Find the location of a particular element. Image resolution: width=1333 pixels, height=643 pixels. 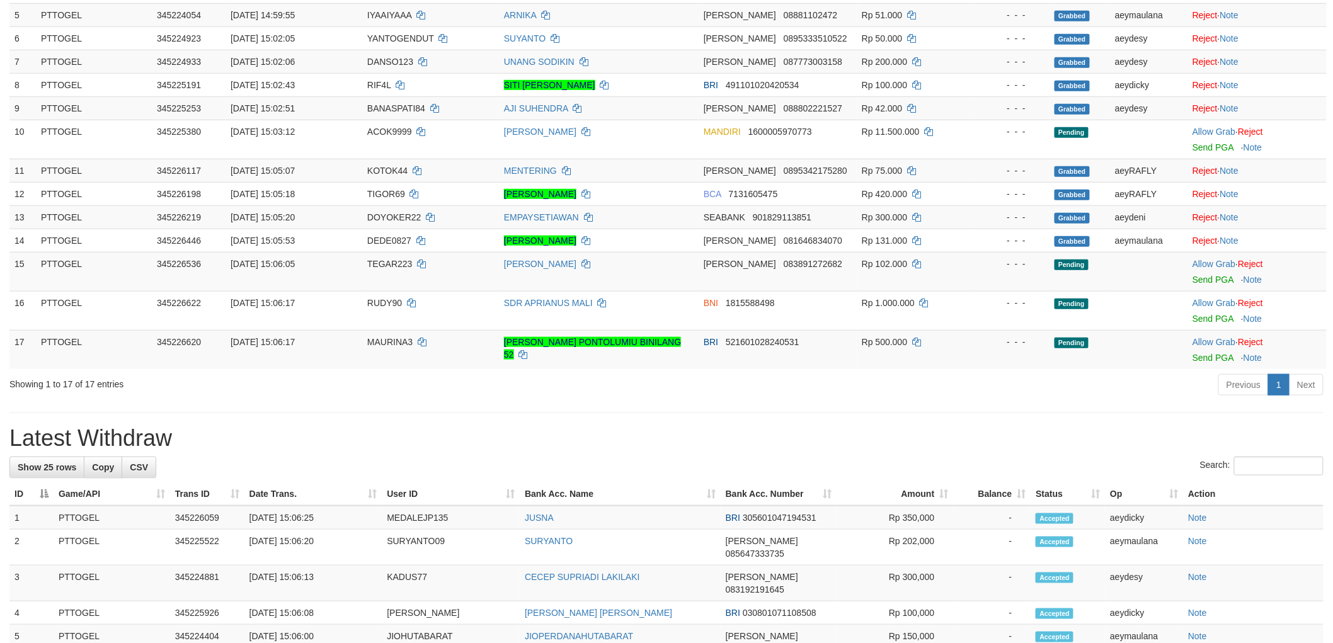

span: KOTOK44 is located at coordinates (388, 171).